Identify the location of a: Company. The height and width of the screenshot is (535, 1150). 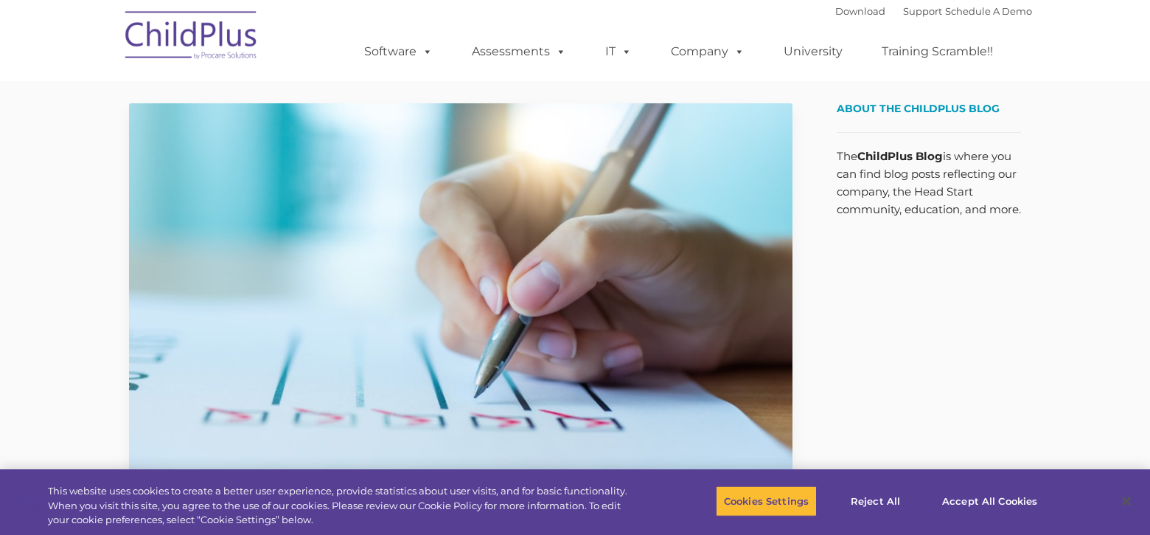
(708, 52).